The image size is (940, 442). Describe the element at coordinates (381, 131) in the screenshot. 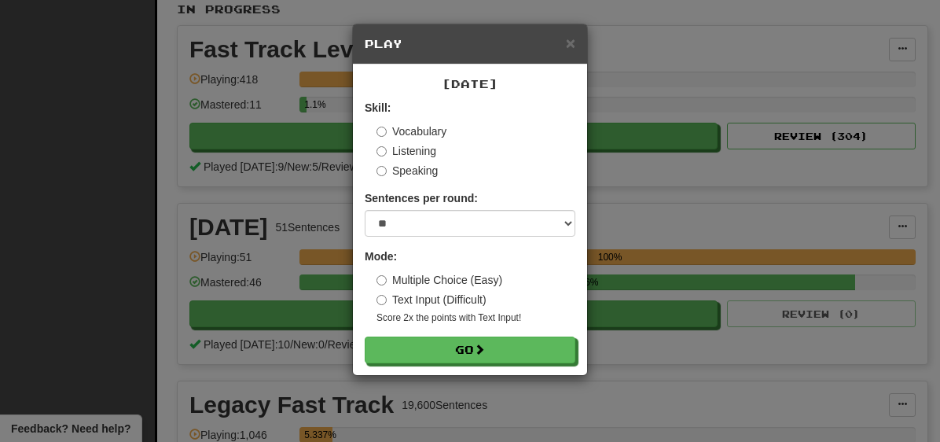

I see `input: Vocabulary` at that location.